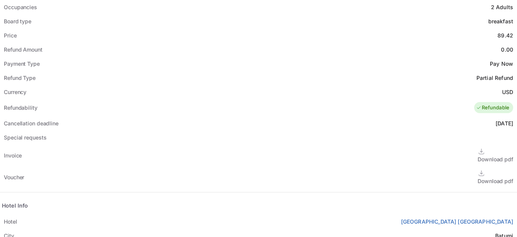  Describe the element at coordinates (507, 92) in the screenshot. I see `div: USD` at that location.